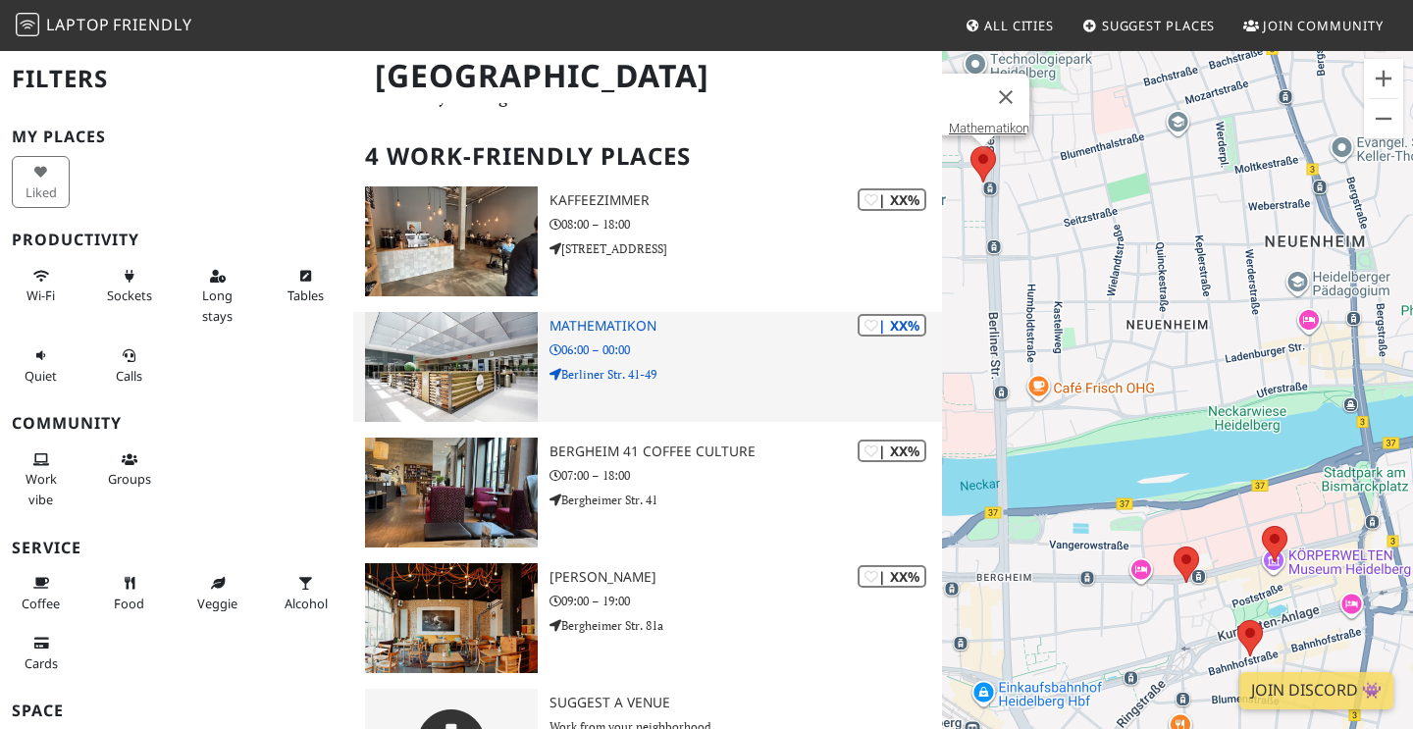  I want to click on button: Tables, so click(305, 286).